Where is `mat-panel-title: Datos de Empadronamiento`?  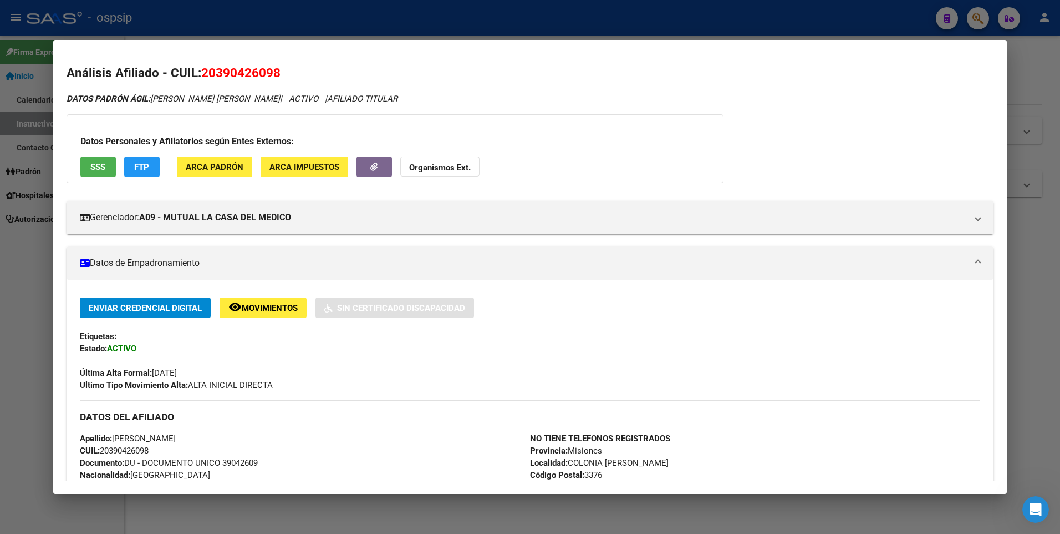
mat-panel-title: Datos de Empadronamiento is located at coordinates (524, 263).